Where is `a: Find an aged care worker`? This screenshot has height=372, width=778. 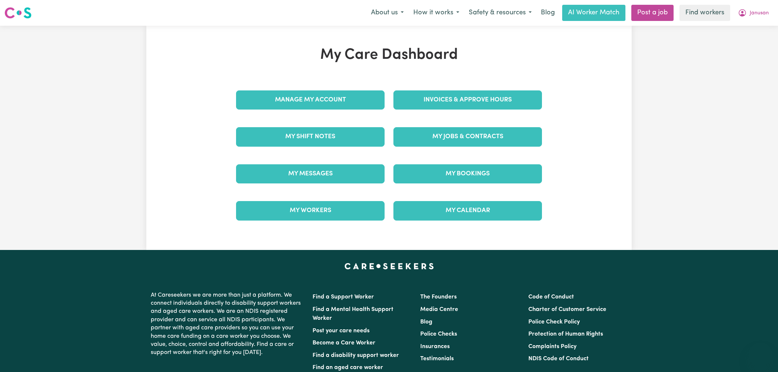 a: Find an aged care worker is located at coordinates (348, 368).